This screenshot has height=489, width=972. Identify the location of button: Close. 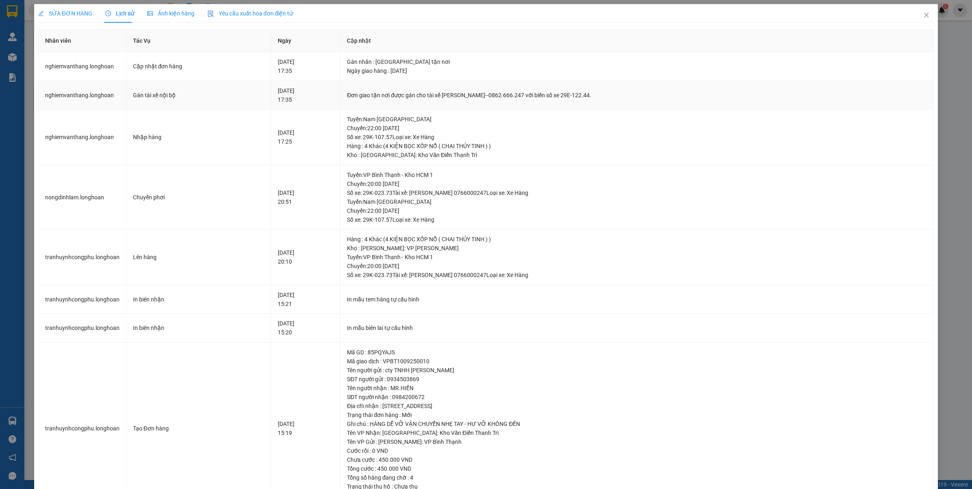
(926, 15).